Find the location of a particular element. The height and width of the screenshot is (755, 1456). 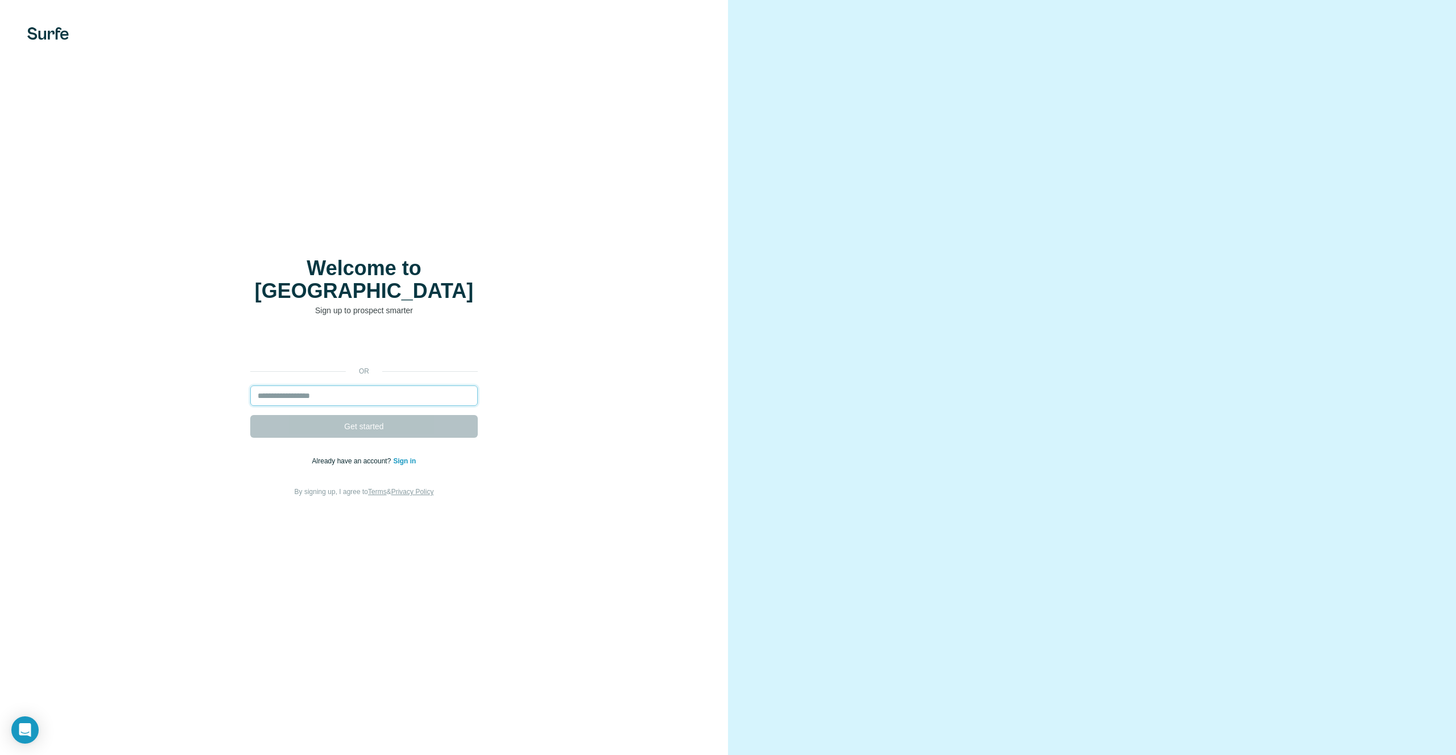

a: Terms is located at coordinates (377, 492).